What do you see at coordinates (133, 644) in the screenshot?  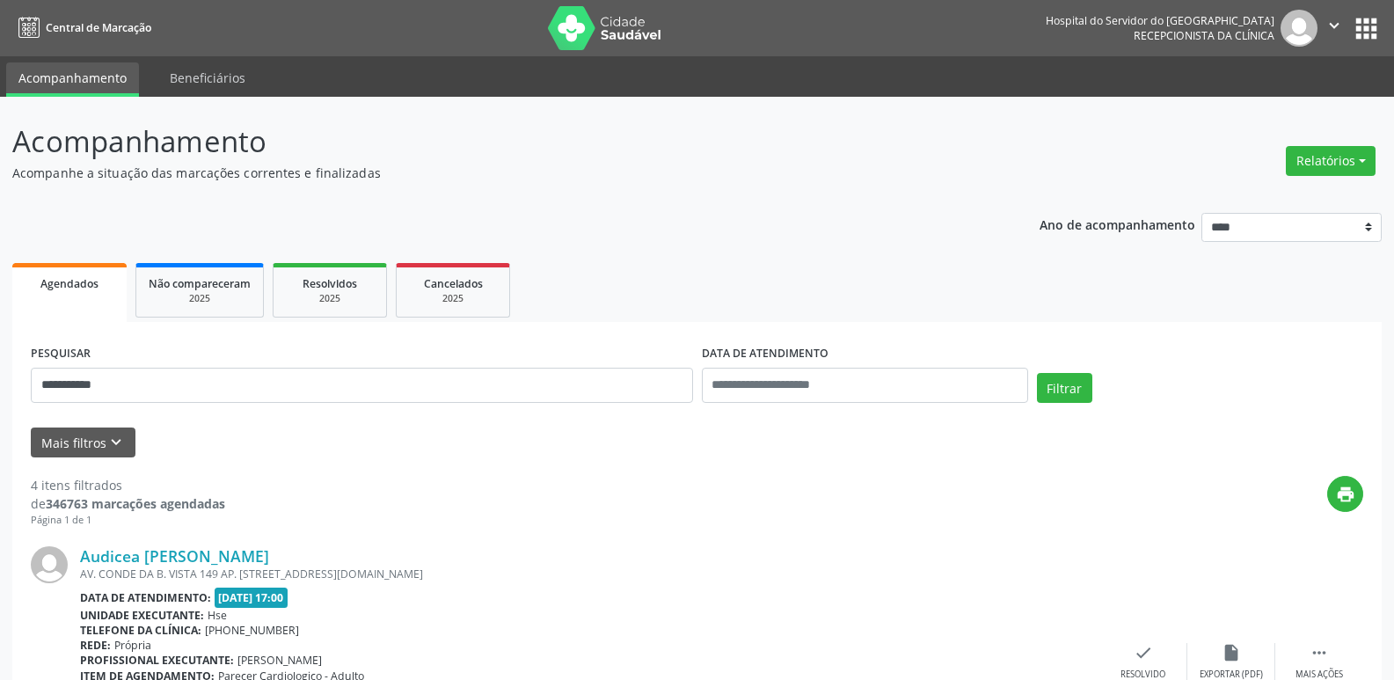 I see `span: Própria` at bounding box center [133, 644].